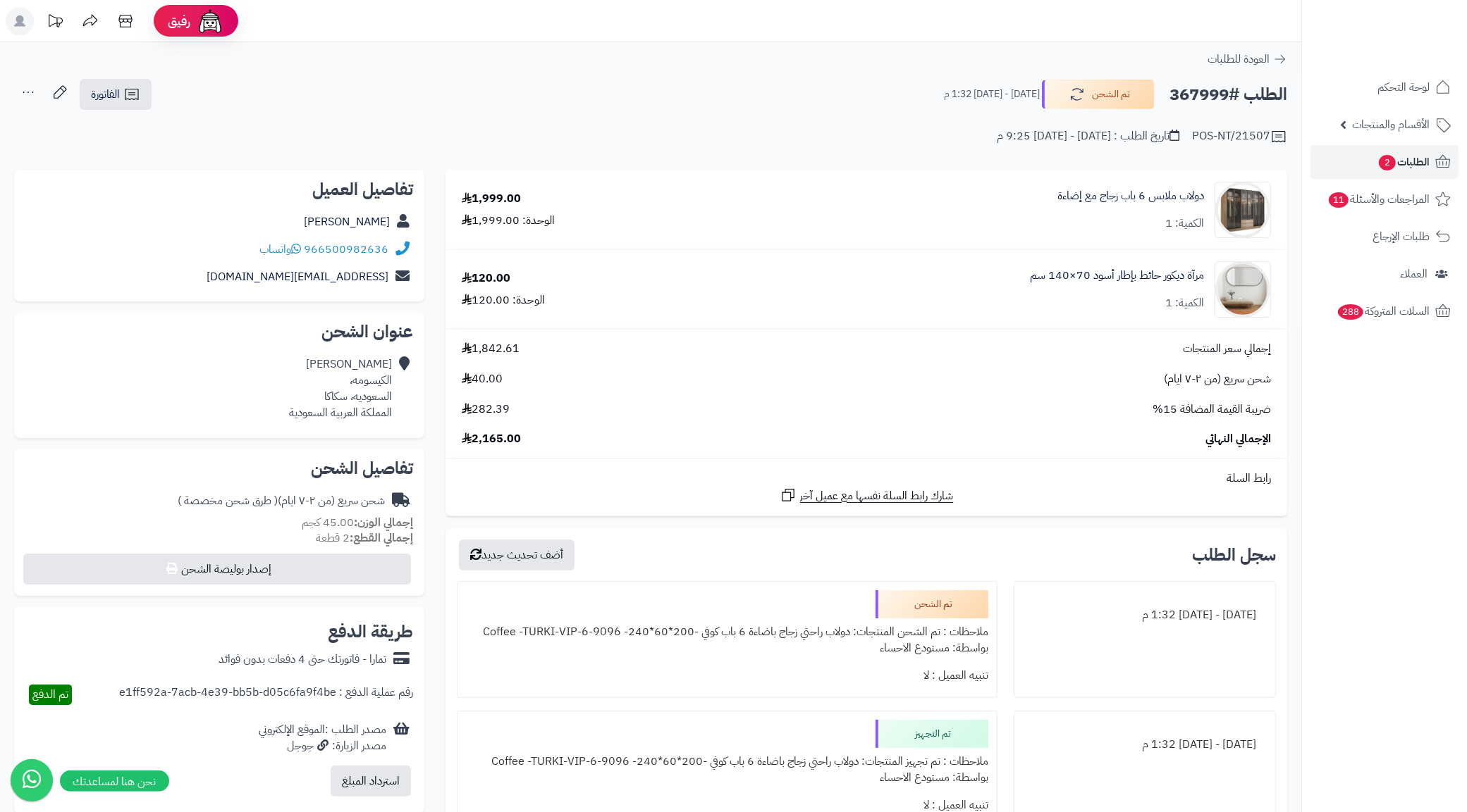  Describe the element at coordinates (219, 469) in the screenshot. I see `h2: تفاصيل الشحن` at that location.